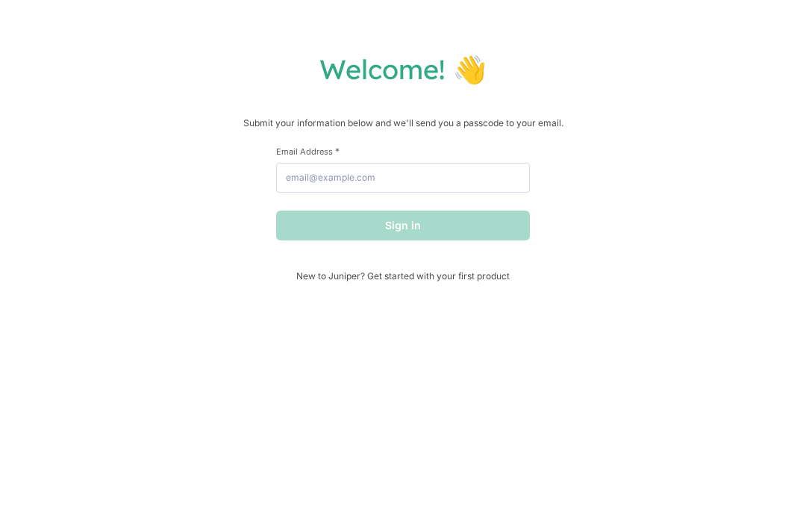  What do you see at coordinates (403, 69) in the screenshot?
I see `h1: Welcome! 👋` at bounding box center [403, 69].